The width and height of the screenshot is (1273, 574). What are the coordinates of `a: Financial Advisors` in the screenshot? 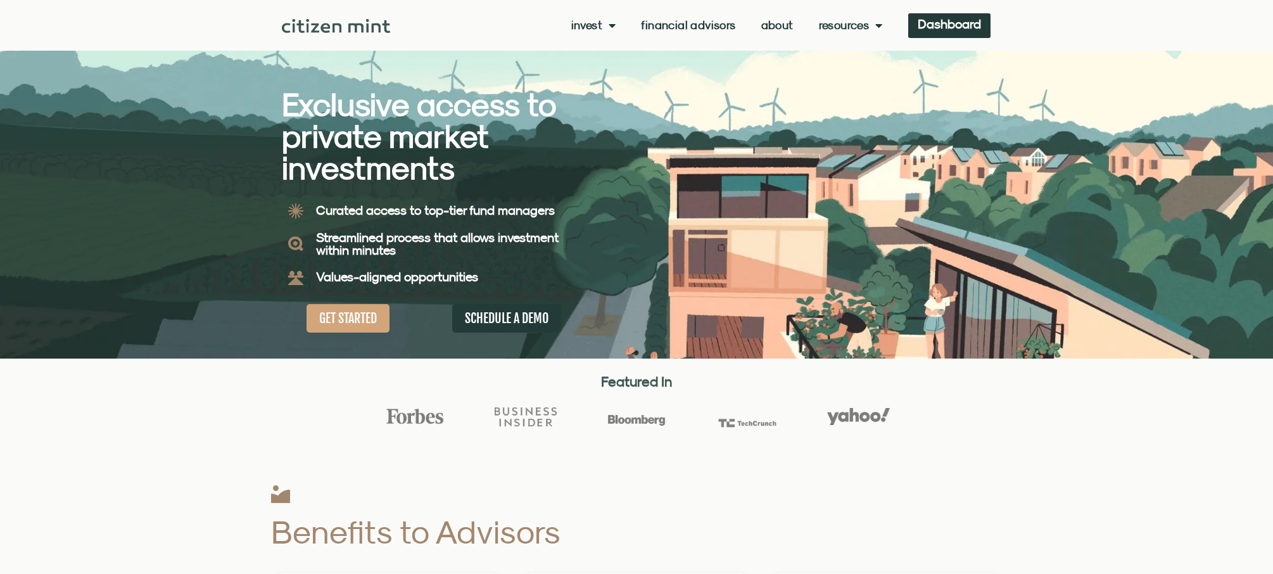 It's located at (688, 25).